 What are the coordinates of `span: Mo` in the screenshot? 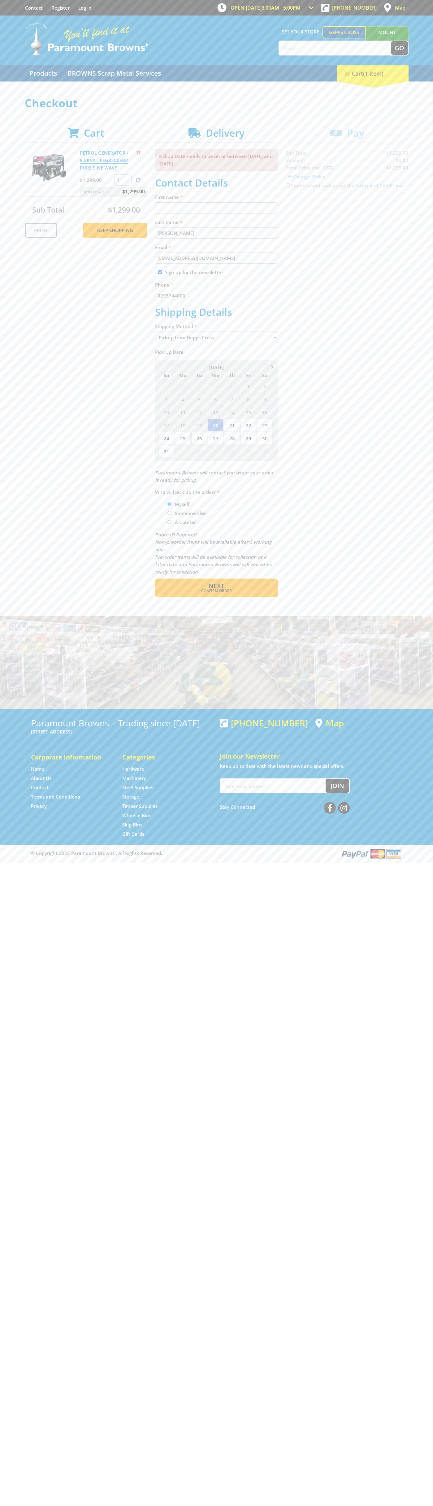 It's located at (183, 375).